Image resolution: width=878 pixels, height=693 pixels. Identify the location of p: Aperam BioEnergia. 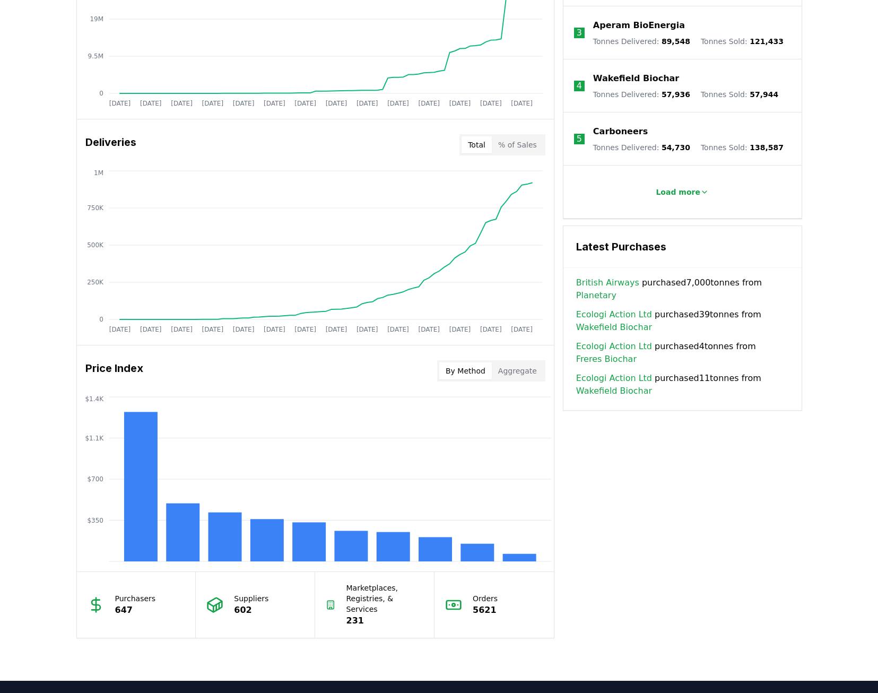
(639, 25).